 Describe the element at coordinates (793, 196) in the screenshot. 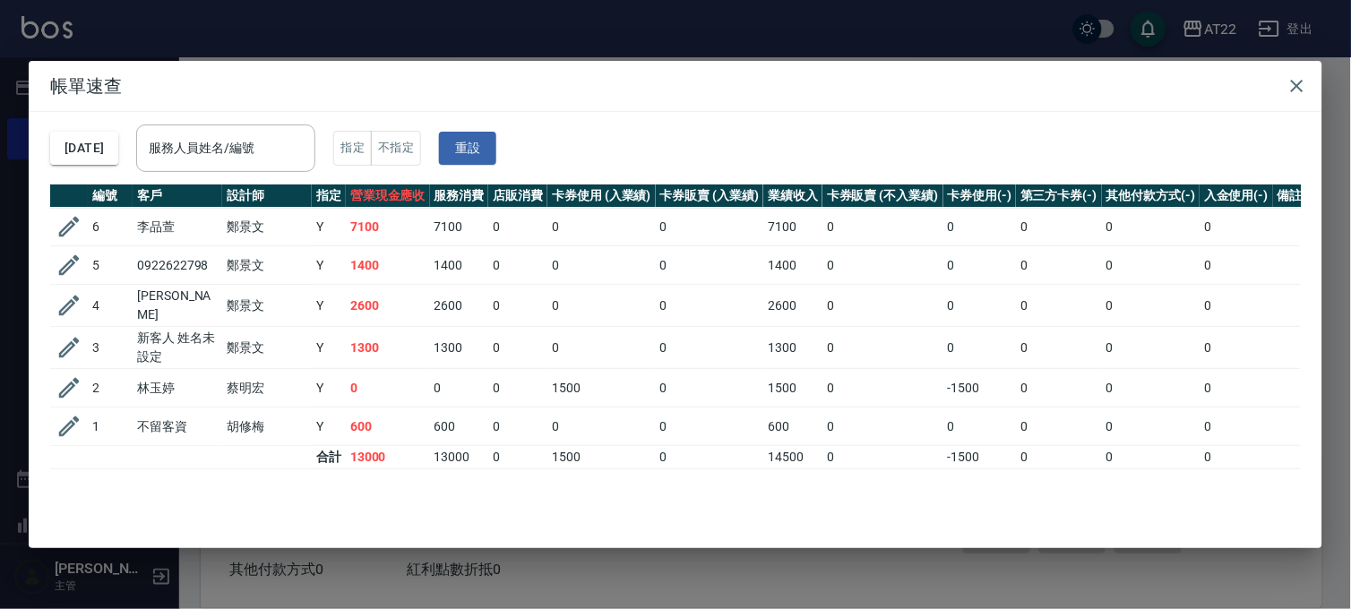

I see `th: 業績收入` at that location.